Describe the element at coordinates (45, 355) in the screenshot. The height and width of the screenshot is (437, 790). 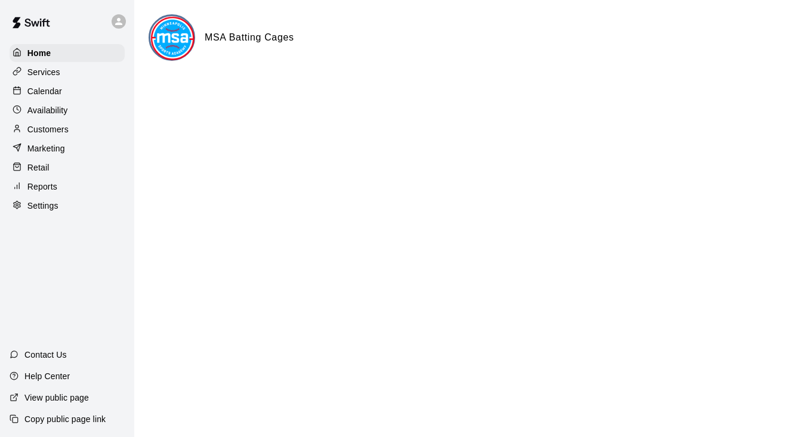
I see `p: Contact Us` at that location.